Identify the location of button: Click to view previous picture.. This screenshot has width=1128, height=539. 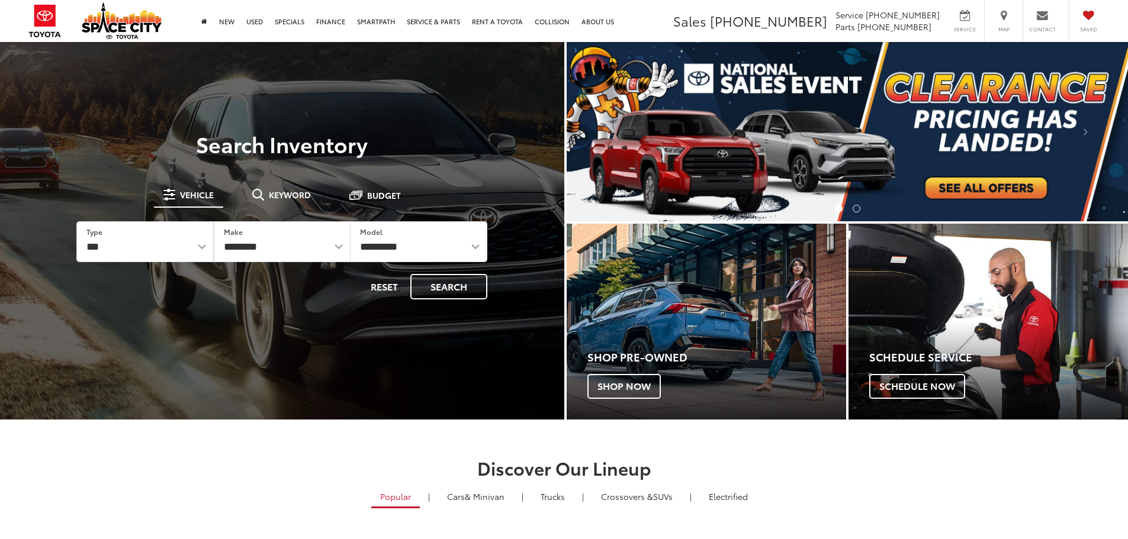
(608, 131).